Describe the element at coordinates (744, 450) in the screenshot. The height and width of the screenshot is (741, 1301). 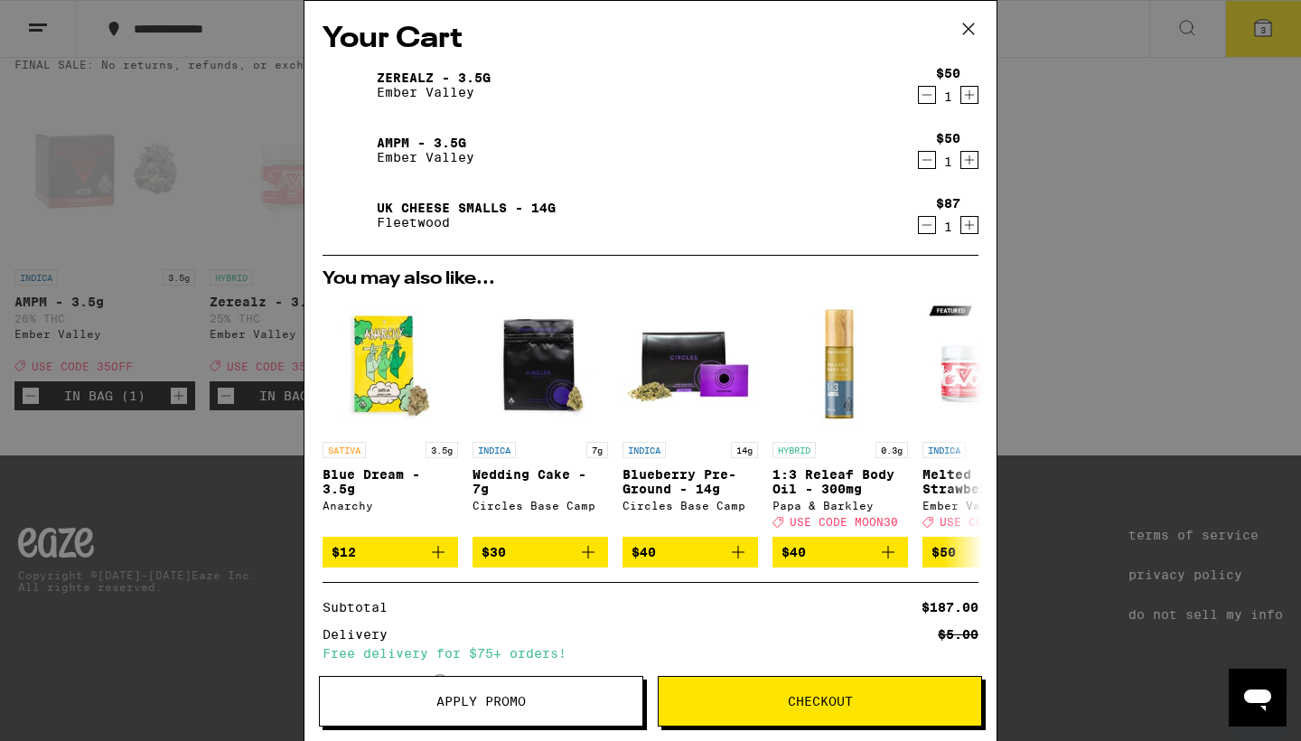
I see `p: 14g` at that location.